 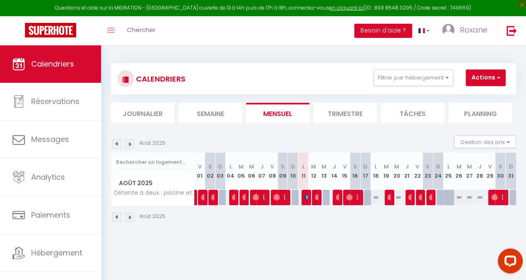 I want to click on span: Roxane, so click(x=474, y=30).